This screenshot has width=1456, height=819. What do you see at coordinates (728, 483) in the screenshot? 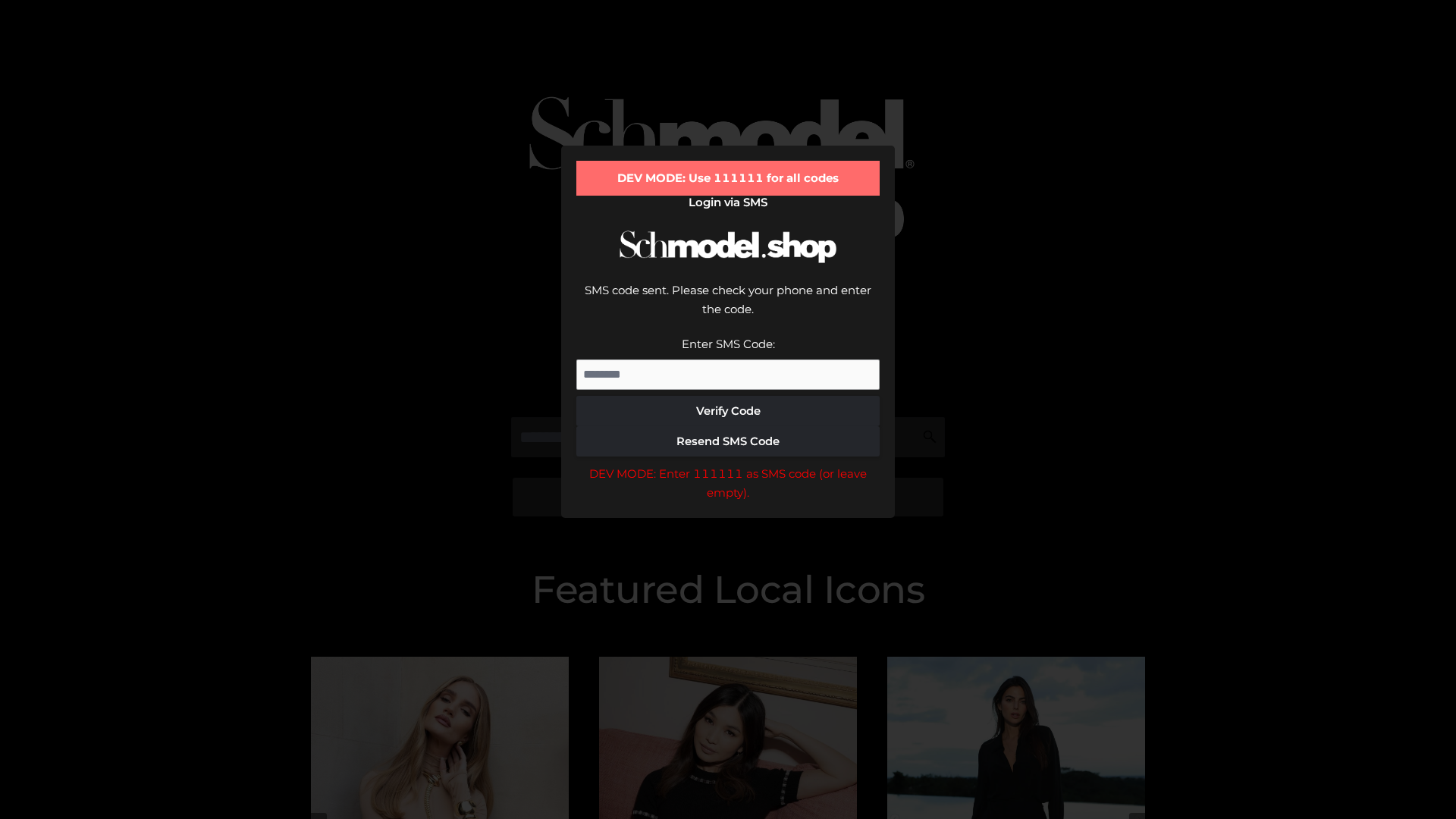
I see `div: DEV MODE: Enter 111111 as SMS code (or leave empty).` at bounding box center [728, 483].